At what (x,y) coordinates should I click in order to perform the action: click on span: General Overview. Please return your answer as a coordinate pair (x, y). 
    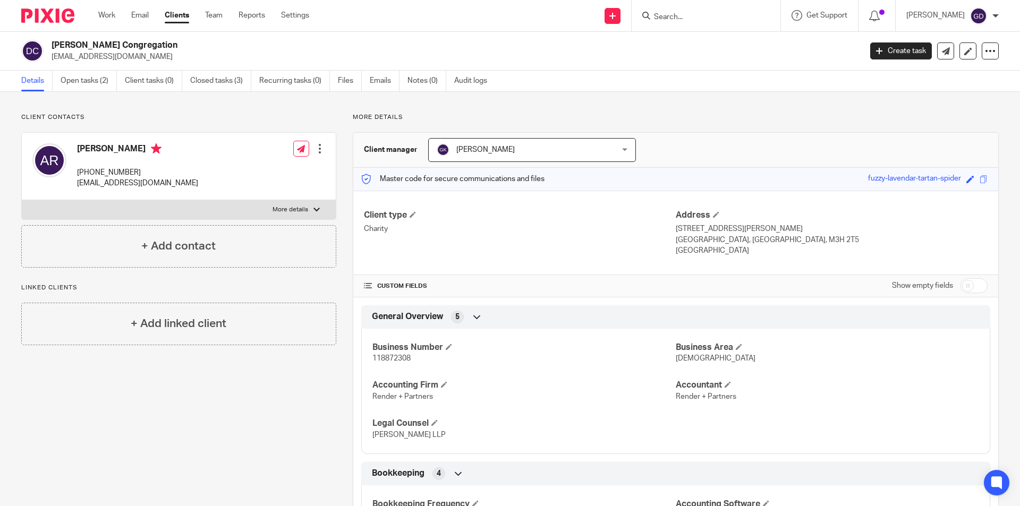
    Looking at the image, I should click on (408, 317).